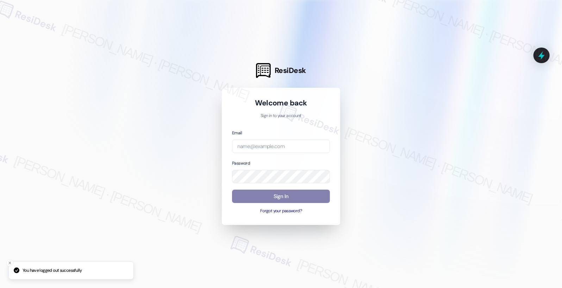 The image size is (562, 288). What do you see at coordinates (263, 70) in the screenshot?
I see `img: ResiDesk Logo` at bounding box center [263, 70].